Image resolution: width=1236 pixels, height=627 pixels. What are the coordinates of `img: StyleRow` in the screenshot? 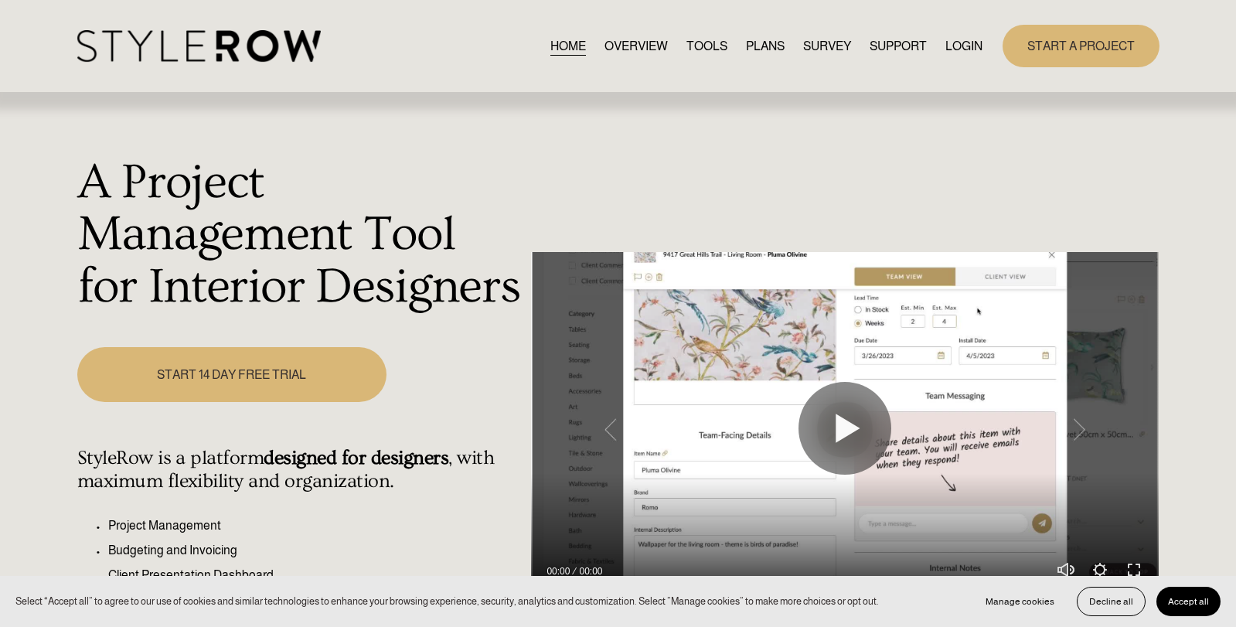 It's located at (199, 46).